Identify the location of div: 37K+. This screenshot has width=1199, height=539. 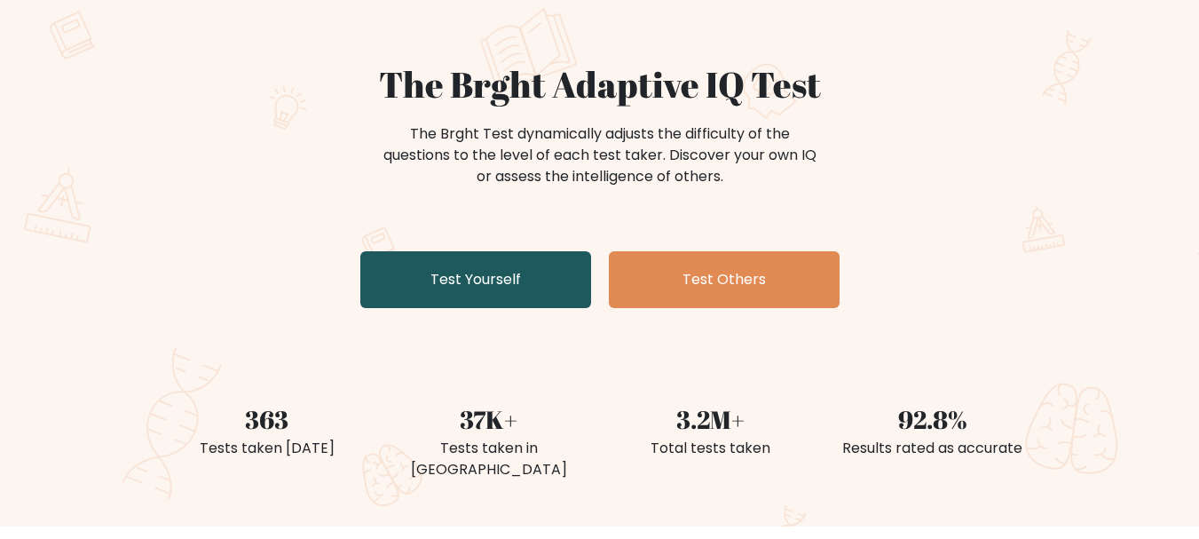
(489, 419).